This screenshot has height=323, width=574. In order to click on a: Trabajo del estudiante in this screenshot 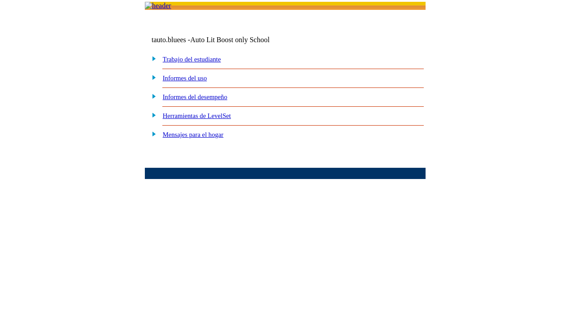, I will do `click(192, 59)`.